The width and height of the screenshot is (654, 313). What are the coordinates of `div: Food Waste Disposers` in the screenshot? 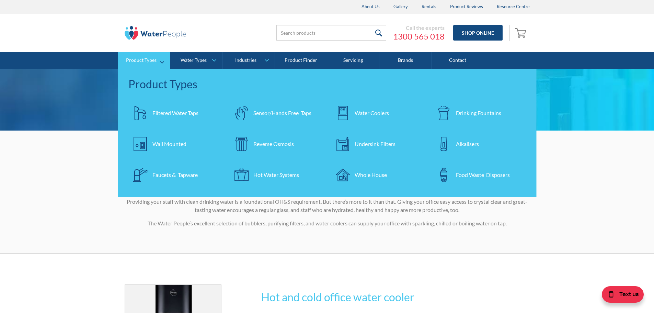 It's located at (483, 175).